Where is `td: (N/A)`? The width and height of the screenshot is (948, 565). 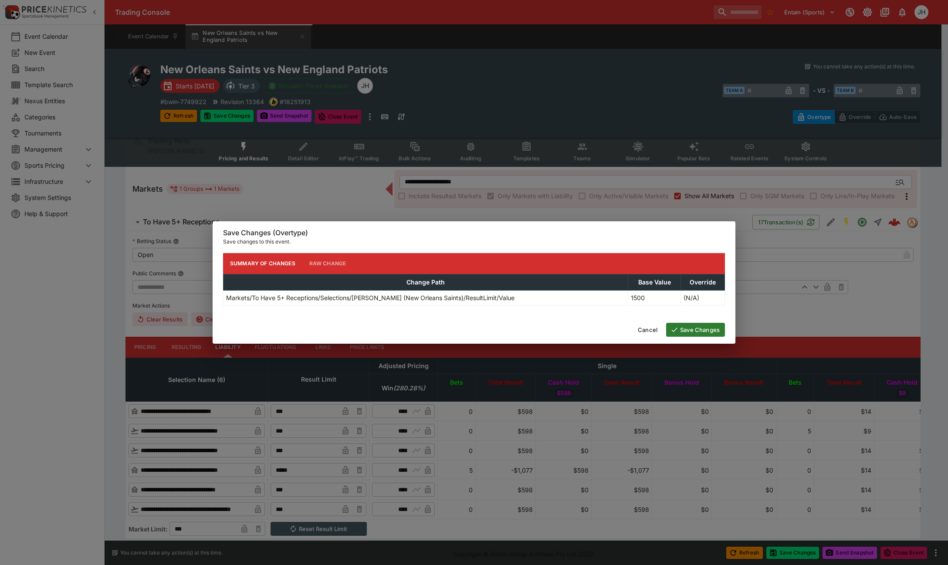 td: (N/A) is located at coordinates (702, 297).